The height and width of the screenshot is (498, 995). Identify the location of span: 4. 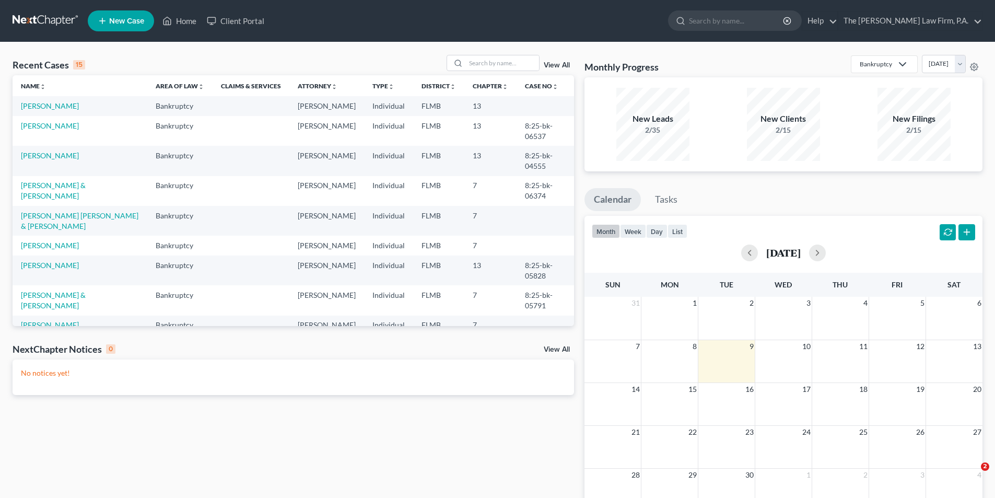
(865, 303).